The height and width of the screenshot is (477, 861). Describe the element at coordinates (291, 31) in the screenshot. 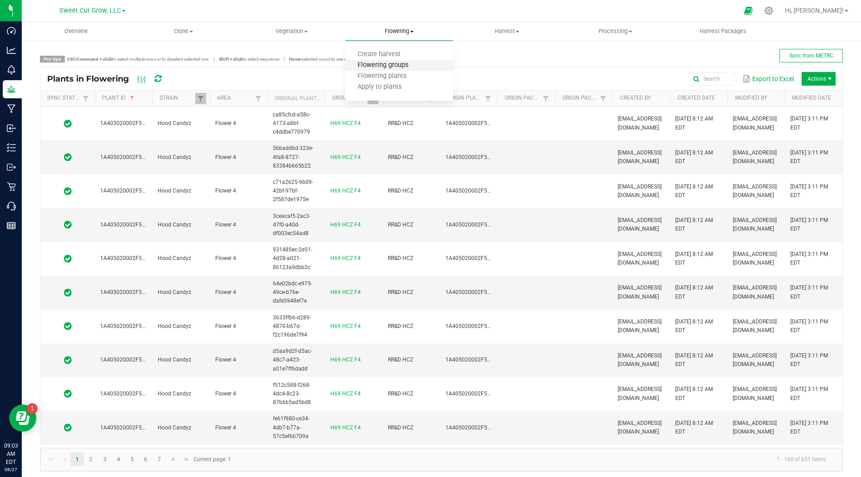

I see `span: Vegetation` at that location.